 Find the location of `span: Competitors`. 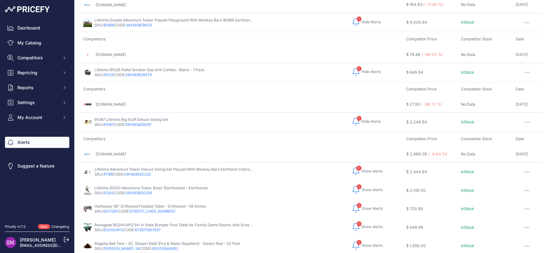

span: Competitors is located at coordinates (38, 58).